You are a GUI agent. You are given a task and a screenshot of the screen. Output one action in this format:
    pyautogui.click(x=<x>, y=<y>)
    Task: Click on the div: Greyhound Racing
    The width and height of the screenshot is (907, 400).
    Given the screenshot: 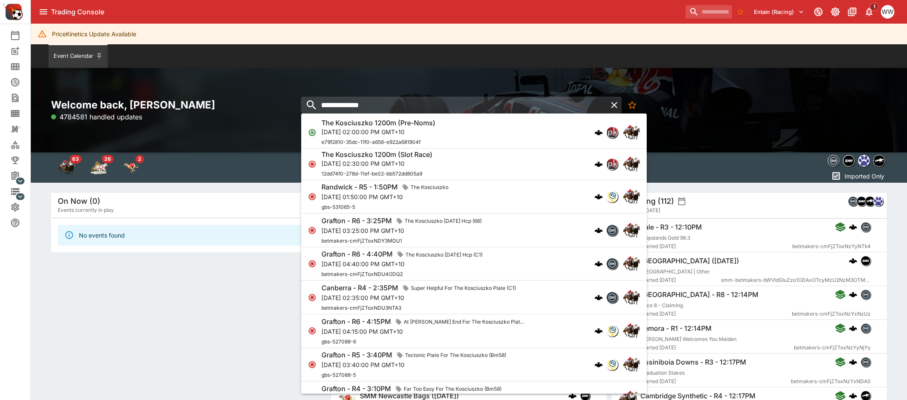 What is the action you would take?
    pyautogui.click(x=131, y=167)
    